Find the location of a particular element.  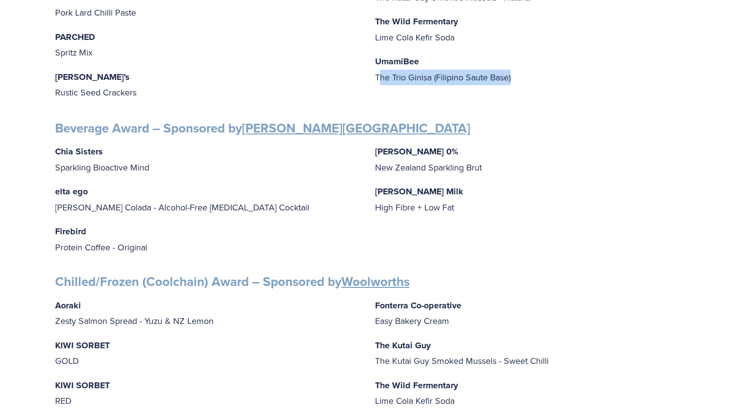

strong: UmamiBee is located at coordinates (397, 61).